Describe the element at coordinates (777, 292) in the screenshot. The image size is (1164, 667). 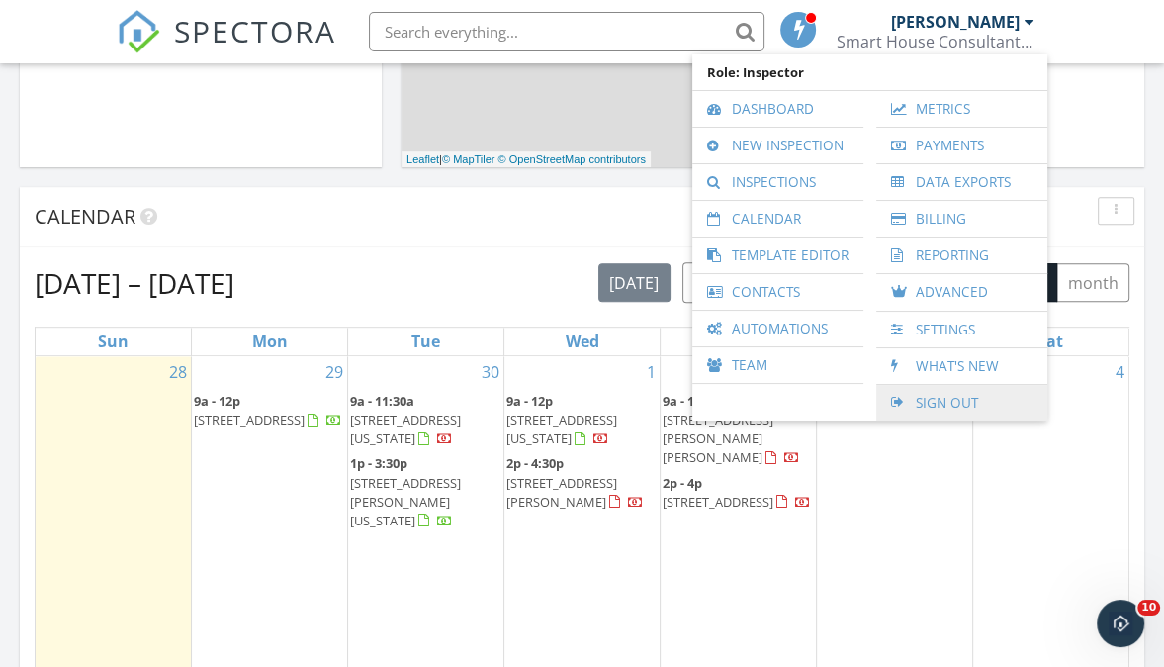
I see `a: Contacts` at that location.